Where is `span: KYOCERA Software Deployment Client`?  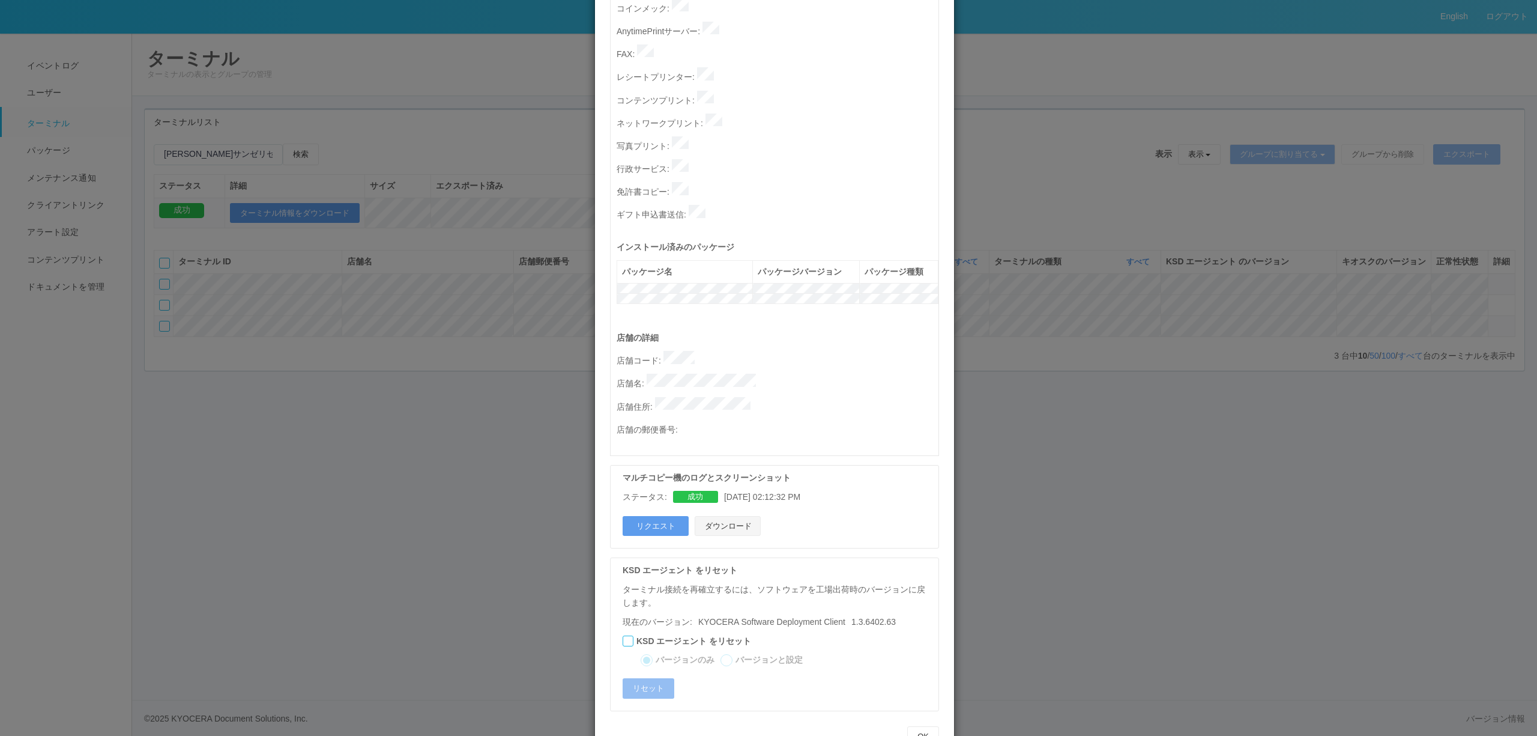
span: KYOCERA Software Deployment Client is located at coordinates (772, 622).